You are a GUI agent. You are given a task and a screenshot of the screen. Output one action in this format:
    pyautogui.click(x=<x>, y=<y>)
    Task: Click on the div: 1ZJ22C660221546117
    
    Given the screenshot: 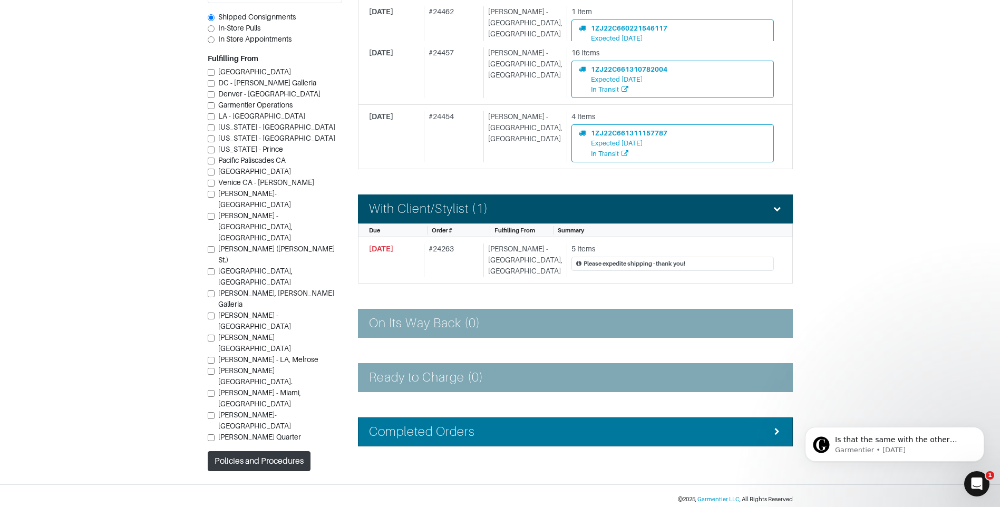 What is the action you would take?
    pyautogui.click(x=629, y=28)
    